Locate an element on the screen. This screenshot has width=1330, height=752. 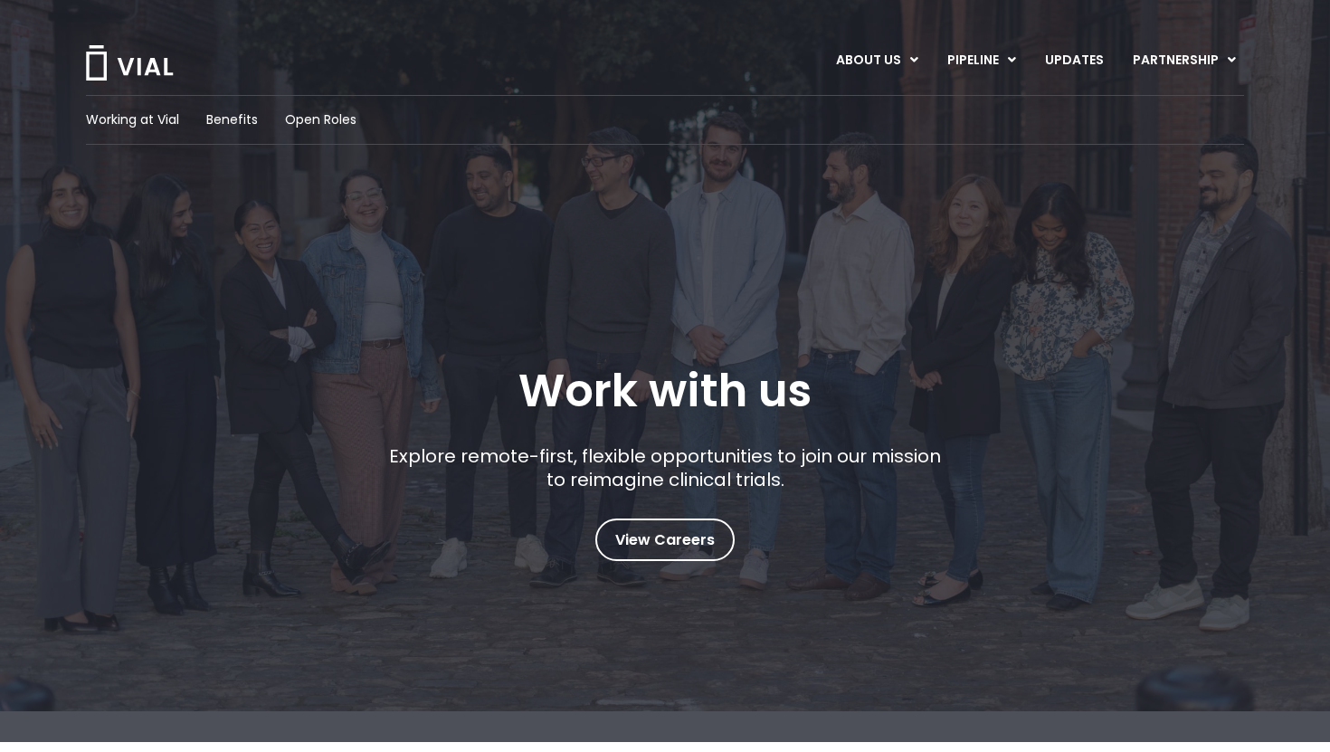
span: View Careers is located at coordinates (665, 540).